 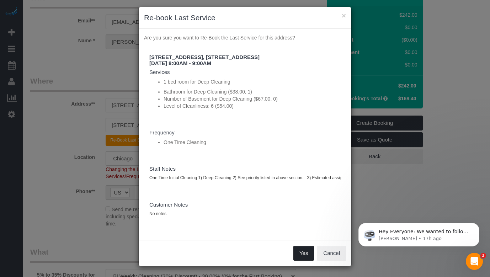 What do you see at coordinates (245, 178) in the screenshot?
I see `pre: One Time Initial Cleaning 1) Deep Cleaning 2) See priority listed in above section. 3) Estimated ...` at bounding box center [245, 178].